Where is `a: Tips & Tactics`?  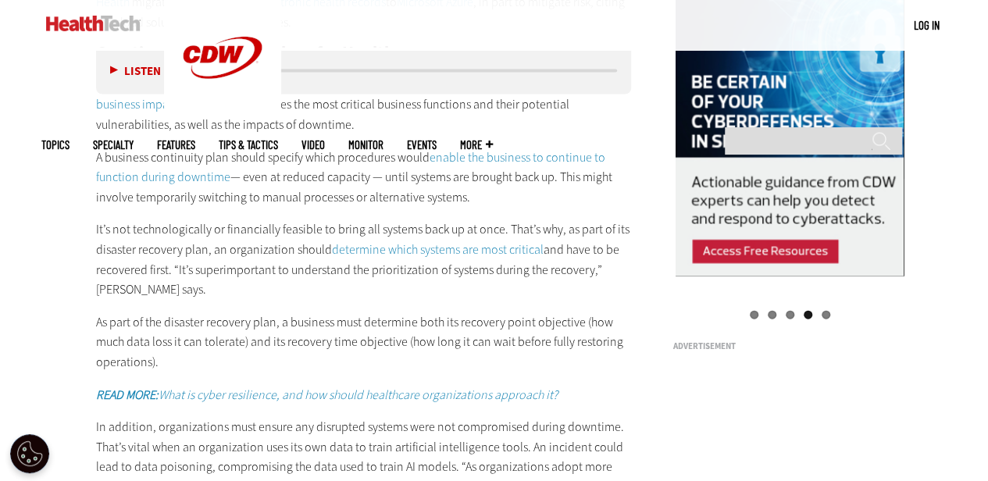 a: Tips & Tactics is located at coordinates (248, 145).